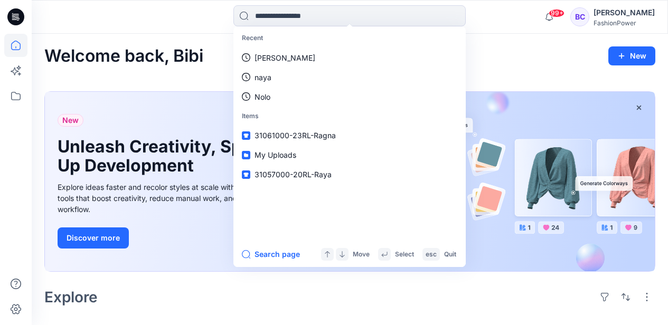 The image size is (668, 325). I want to click on p: Nicole, so click(285, 58).